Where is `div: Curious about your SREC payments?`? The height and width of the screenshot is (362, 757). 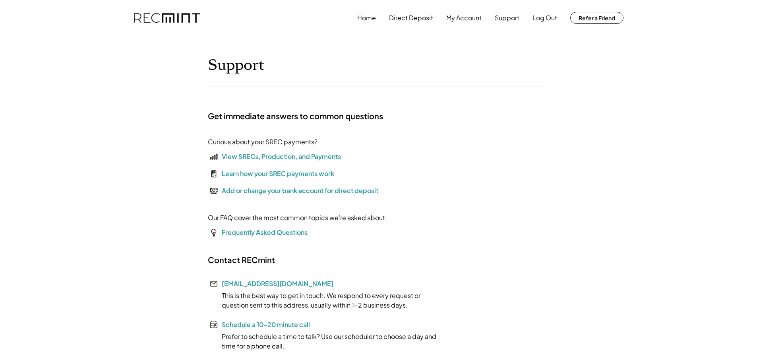 div: Curious about your SREC payments? is located at coordinates (263, 142).